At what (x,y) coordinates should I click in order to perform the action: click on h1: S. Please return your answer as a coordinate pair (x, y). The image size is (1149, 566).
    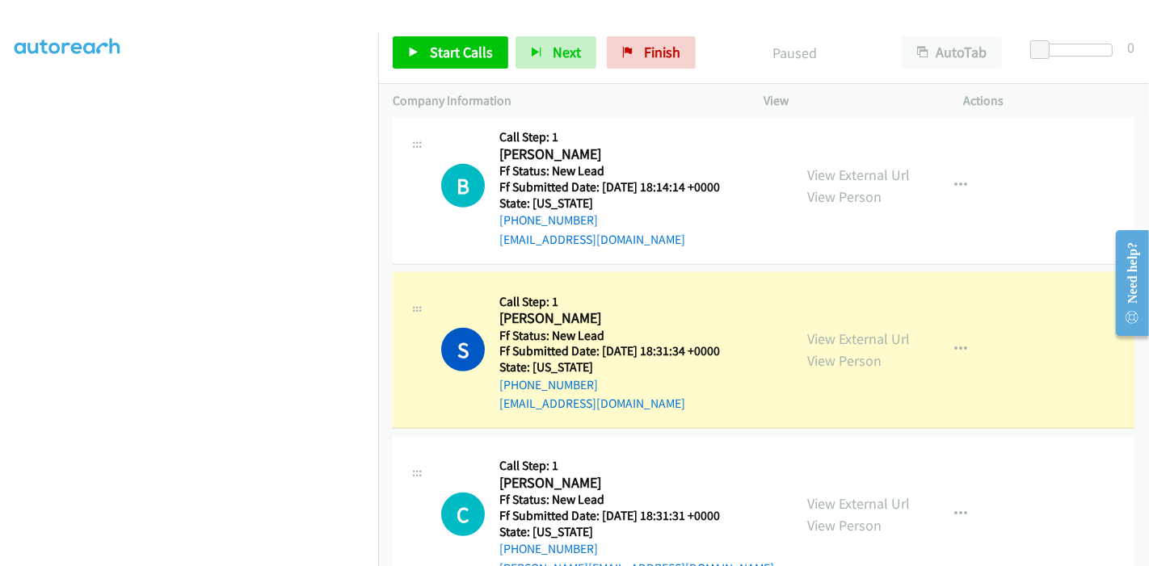
    Looking at the image, I should click on (463, 350).